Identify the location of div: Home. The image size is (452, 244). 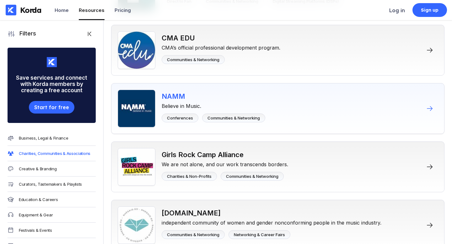
(62, 10).